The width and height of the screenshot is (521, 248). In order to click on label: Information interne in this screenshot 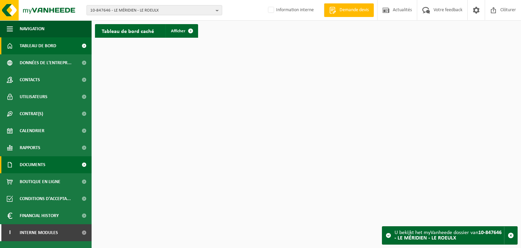, I will do `click(290, 10)`.